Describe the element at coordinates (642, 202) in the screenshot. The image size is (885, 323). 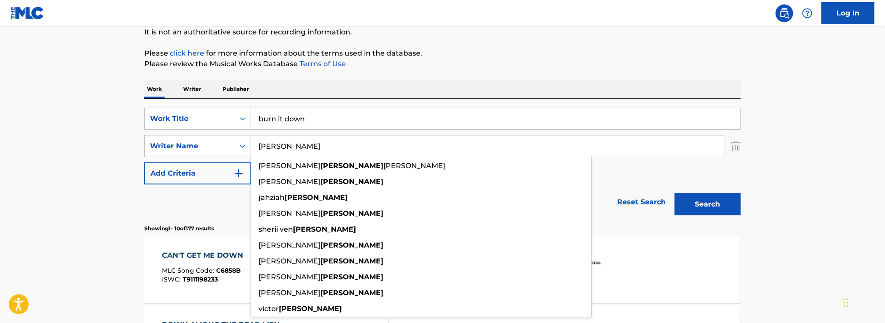
I see `a: Reset Search` at that location.